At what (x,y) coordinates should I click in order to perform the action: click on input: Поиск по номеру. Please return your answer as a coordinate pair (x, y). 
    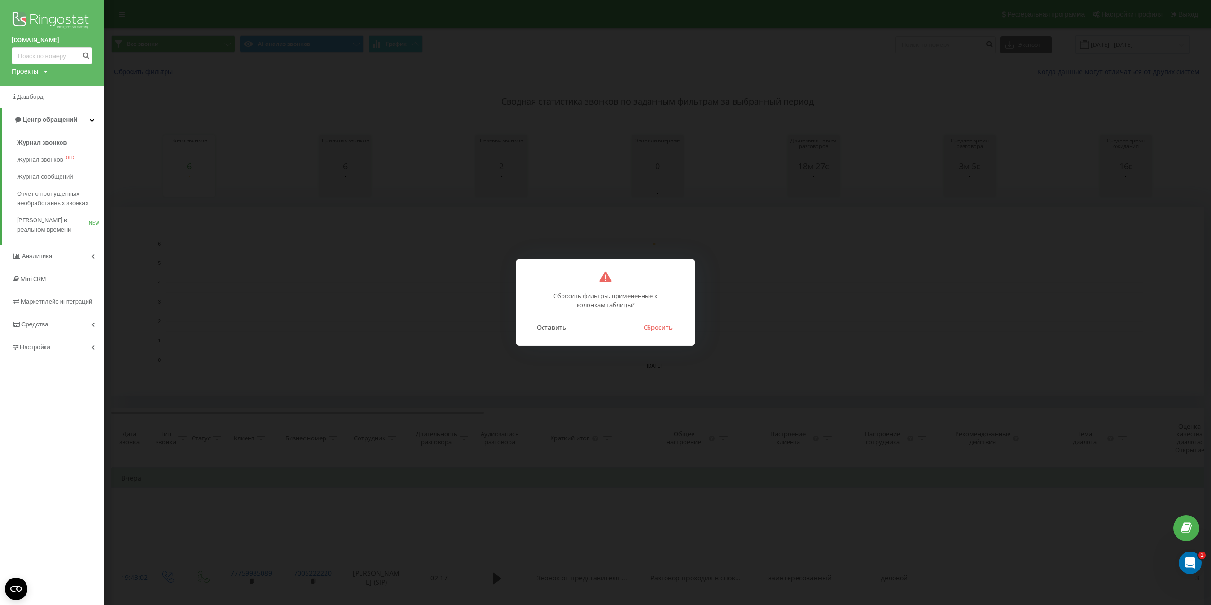
    Looking at the image, I should click on (52, 56).